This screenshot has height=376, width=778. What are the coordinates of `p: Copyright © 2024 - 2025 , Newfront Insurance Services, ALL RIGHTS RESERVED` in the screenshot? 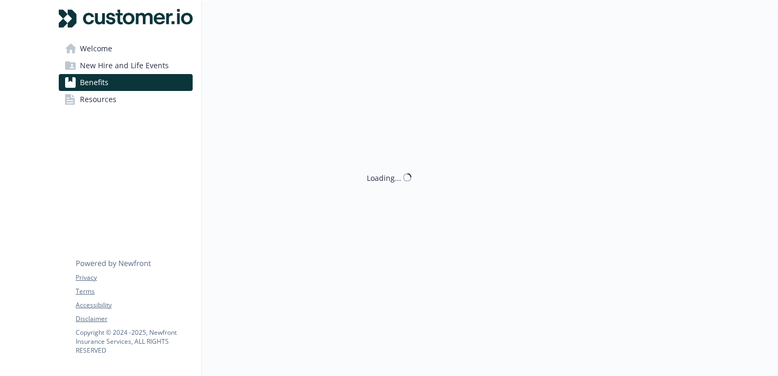 It's located at (134, 341).